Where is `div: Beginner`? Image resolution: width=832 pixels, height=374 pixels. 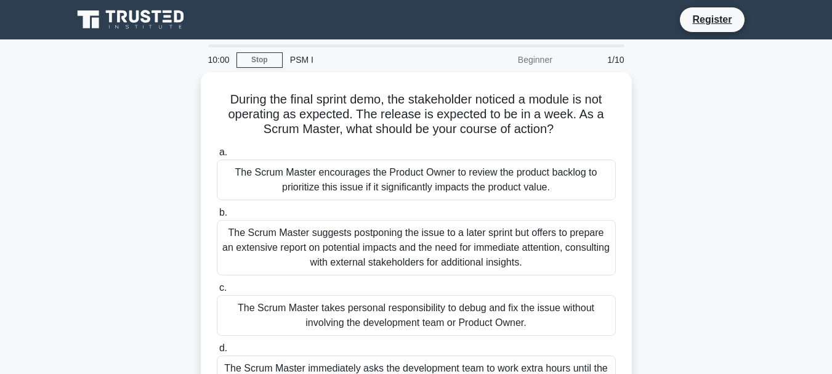
div: Beginner is located at coordinates (506, 60).